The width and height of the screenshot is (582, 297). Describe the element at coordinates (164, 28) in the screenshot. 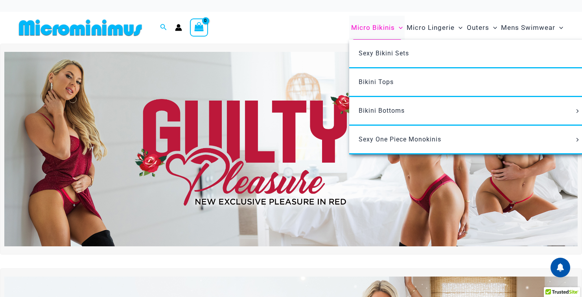

I see `a: Search icon link` at that location.